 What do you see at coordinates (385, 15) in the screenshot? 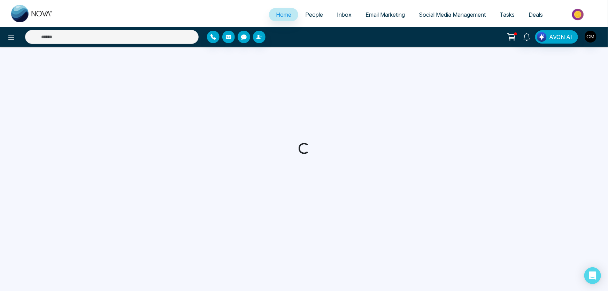
I see `a: Email Marketing` at bounding box center [385, 15].